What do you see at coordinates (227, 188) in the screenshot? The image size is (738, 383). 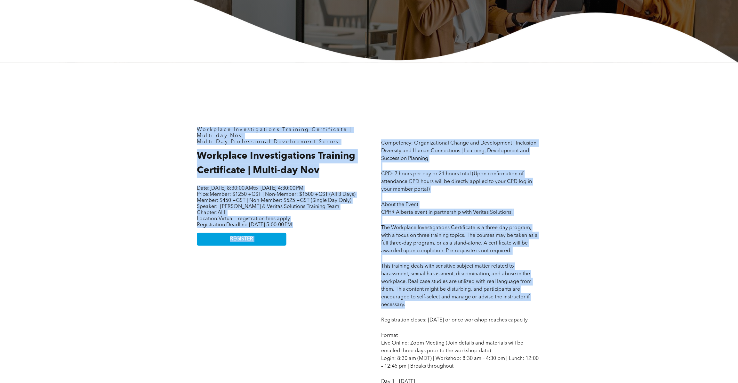 I see `span: Date: to` at bounding box center [227, 188].